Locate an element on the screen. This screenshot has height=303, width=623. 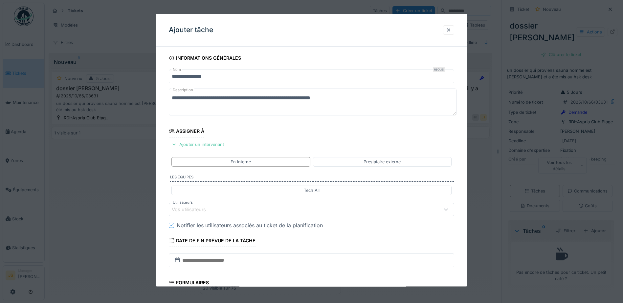
div: Informations générales is located at coordinates (205, 59).